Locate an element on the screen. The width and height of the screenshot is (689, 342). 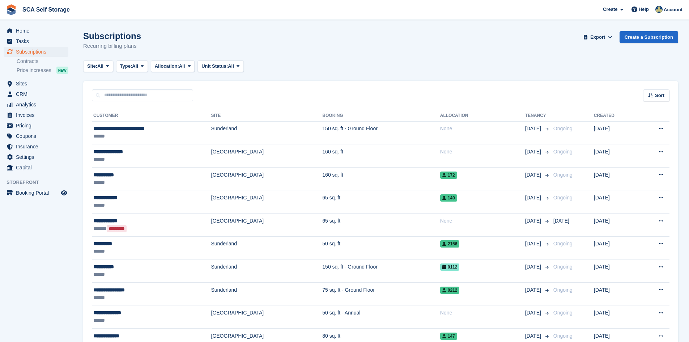
span: Unit Status: is located at coordinates (214, 66).